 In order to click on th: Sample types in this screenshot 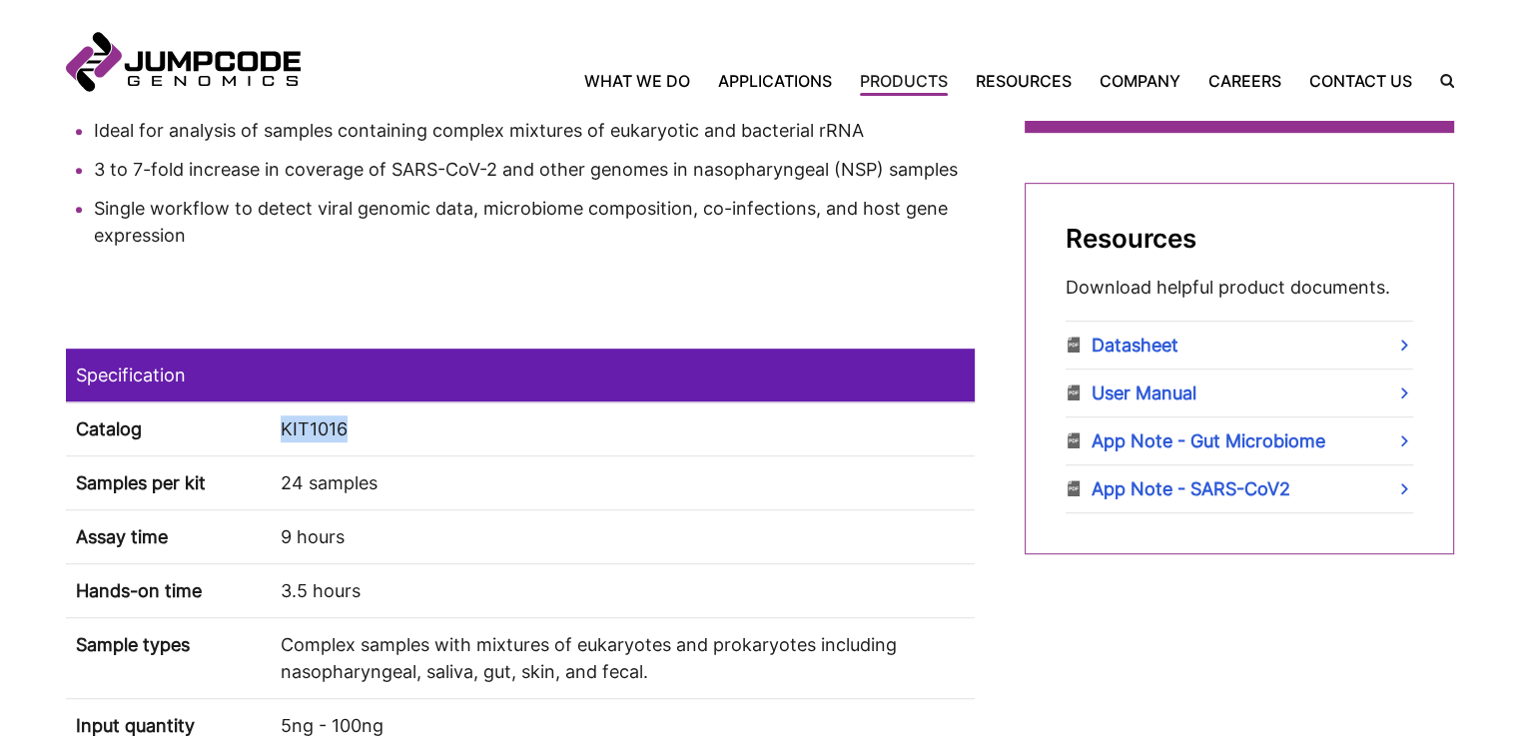, I will do `click(168, 658)`.